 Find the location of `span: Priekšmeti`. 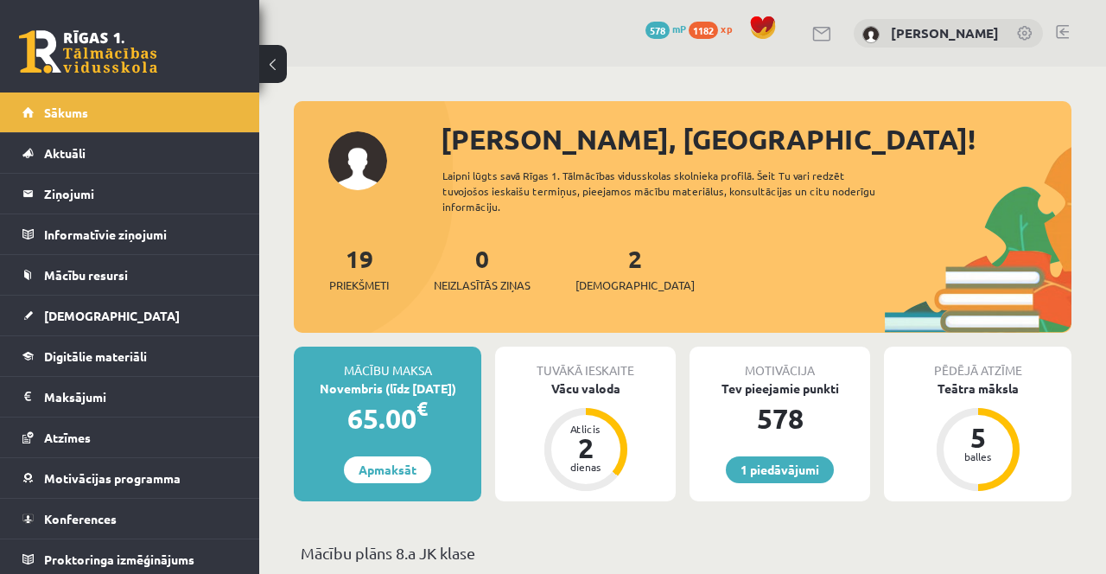

span: Priekšmeti is located at coordinates (359, 285).